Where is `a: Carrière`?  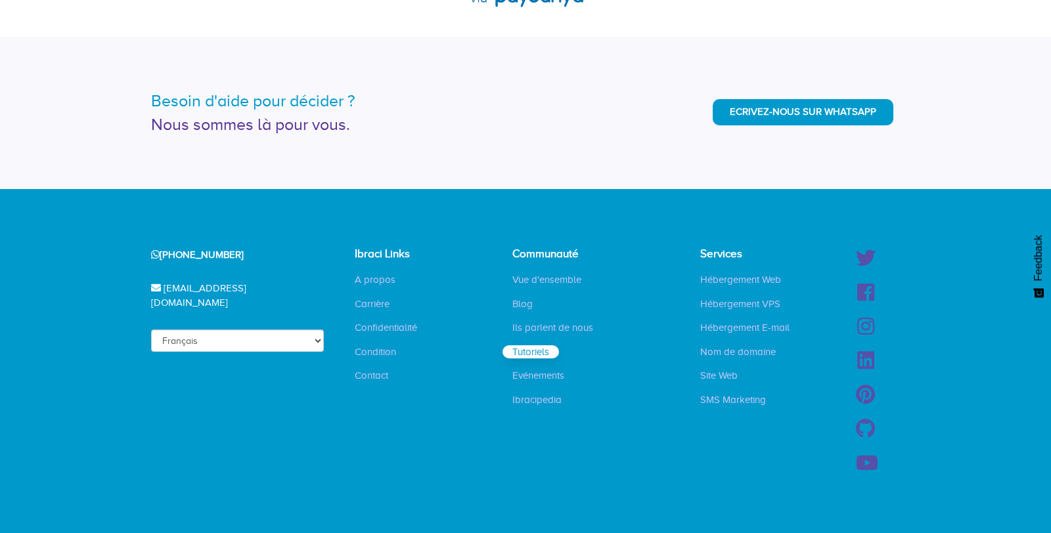 a: Carrière is located at coordinates (372, 304).